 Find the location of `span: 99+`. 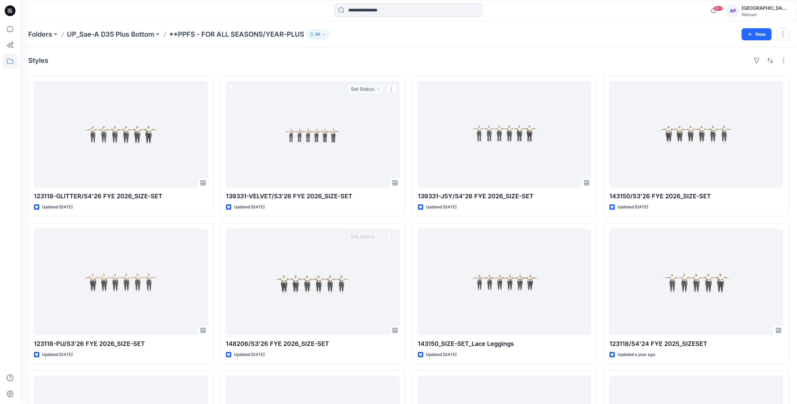

span: 99+ is located at coordinates (718, 8).